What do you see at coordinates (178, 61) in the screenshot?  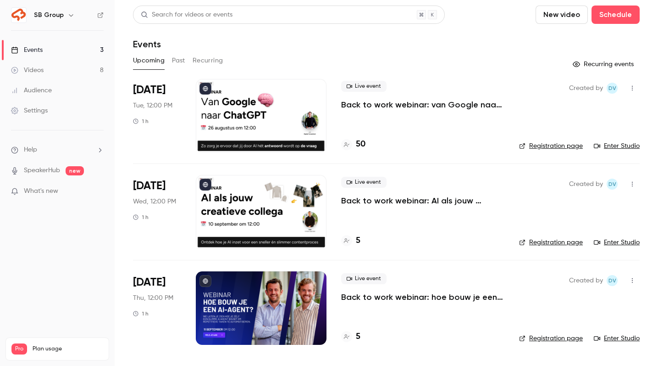 I see `button: Past` at bounding box center [178, 61].